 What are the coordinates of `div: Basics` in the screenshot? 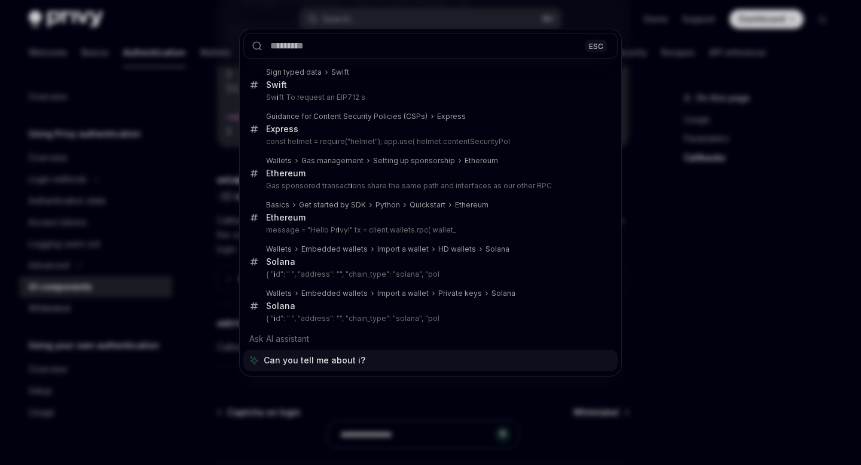 It's located at (277, 205).